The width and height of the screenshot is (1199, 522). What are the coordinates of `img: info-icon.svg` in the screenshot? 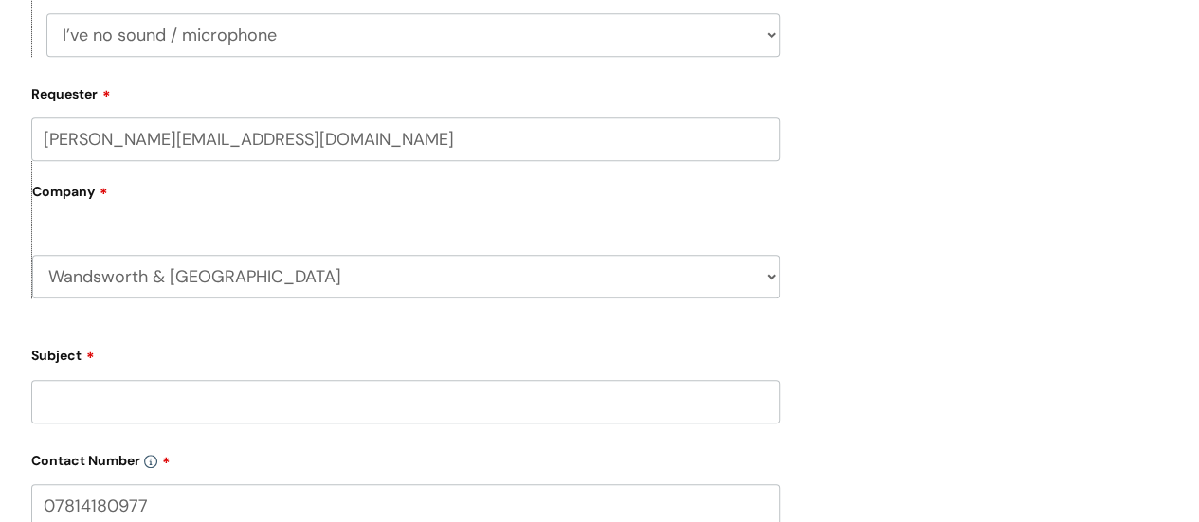 It's located at (151, 462).